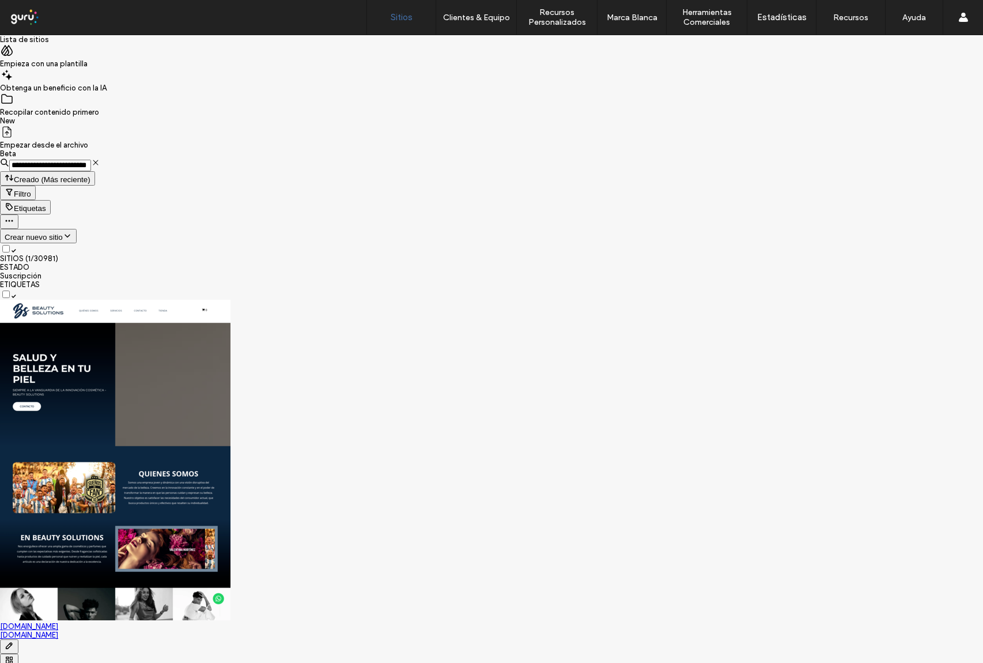 The width and height of the screenshot is (983, 663). What do you see at coordinates (914, 17) in the screenshot?
I see `label: Ayuda` at bounding box center [914, 17].